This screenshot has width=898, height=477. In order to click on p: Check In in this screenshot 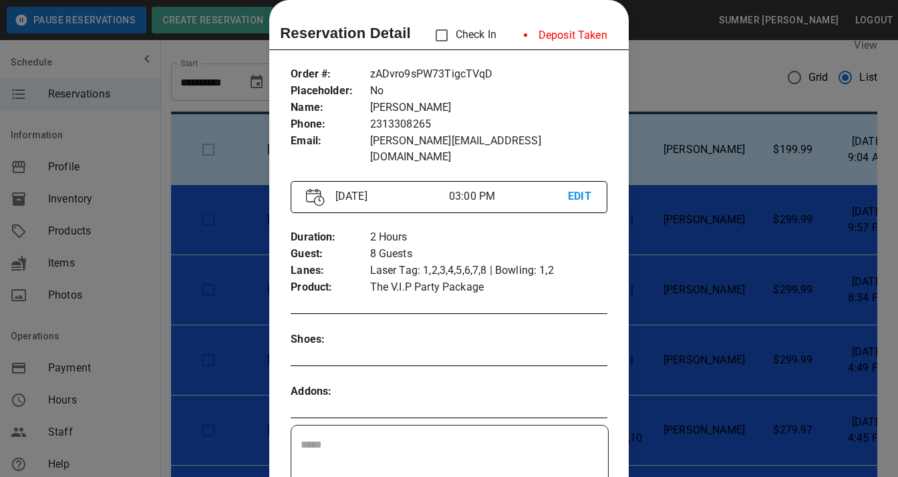, I will do `click(462, 35)`.